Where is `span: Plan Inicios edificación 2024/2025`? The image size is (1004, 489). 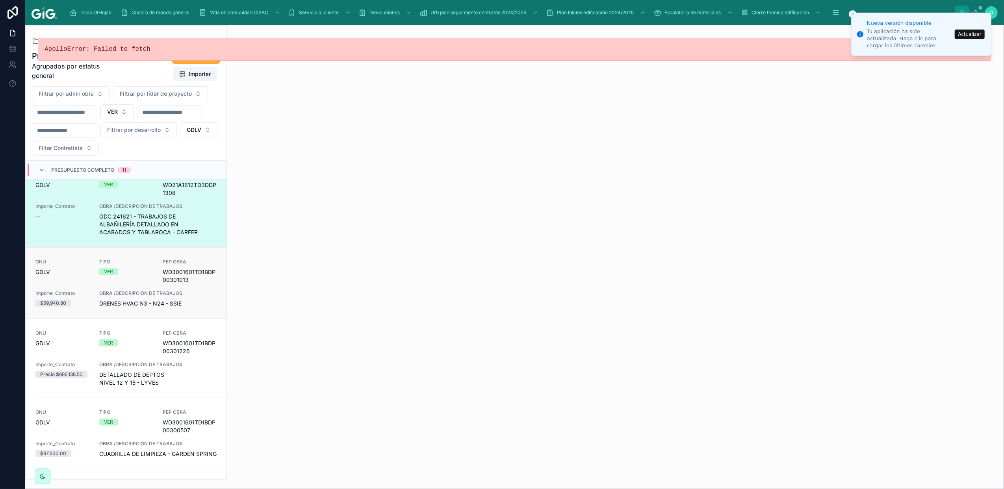 span: Plan Inicios edificación 2024/2025 is located at coordinates (595, 13).